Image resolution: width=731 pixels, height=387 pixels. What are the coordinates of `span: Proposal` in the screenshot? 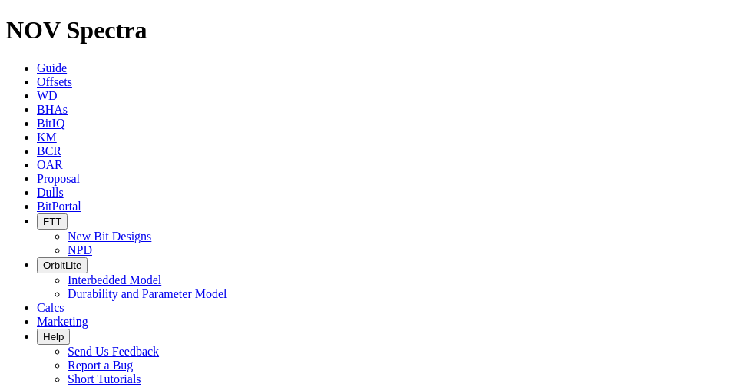 It's located at (58, 178).